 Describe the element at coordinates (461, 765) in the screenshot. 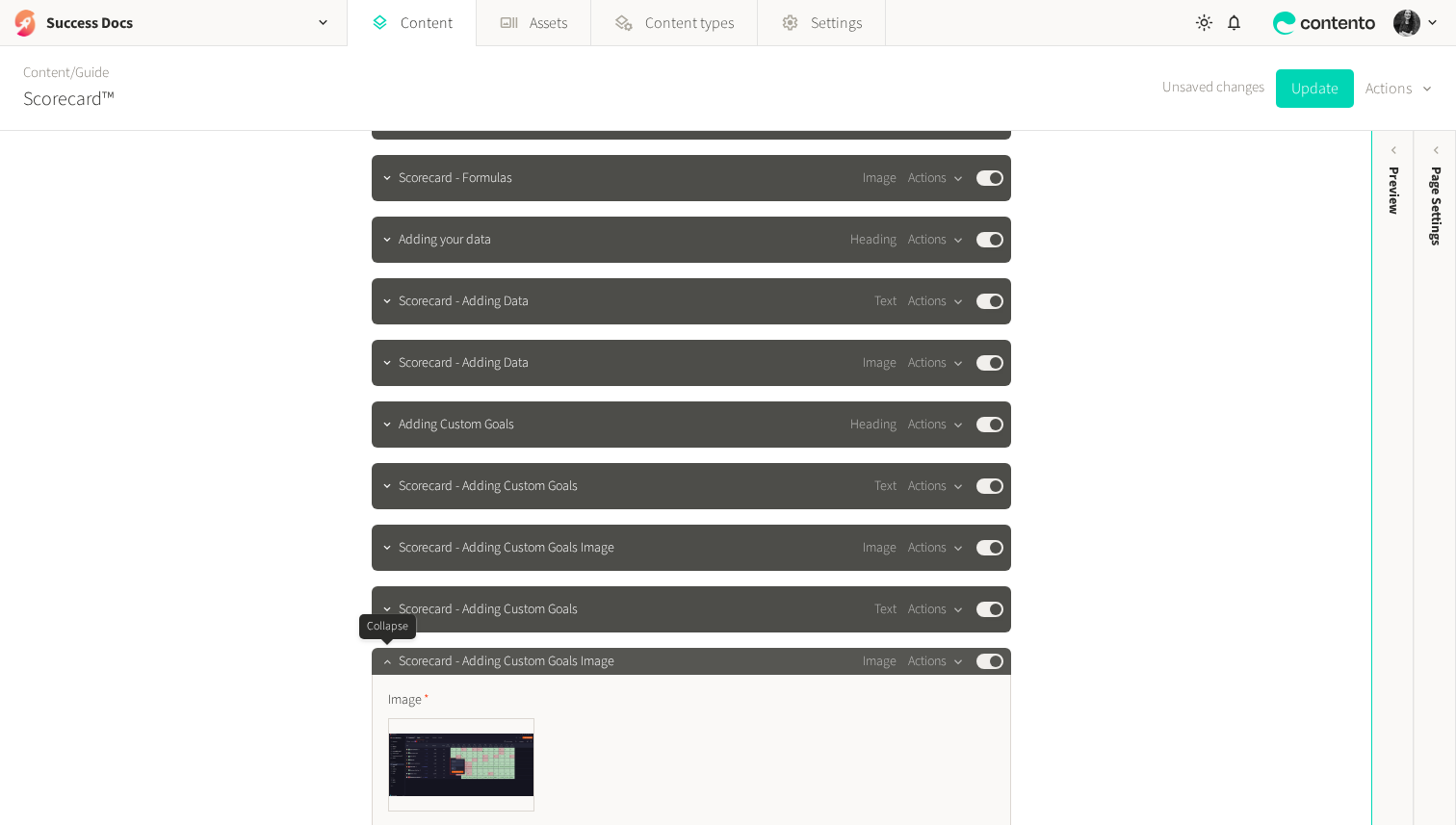

I see `img: Custom Goal Menu` at that location.